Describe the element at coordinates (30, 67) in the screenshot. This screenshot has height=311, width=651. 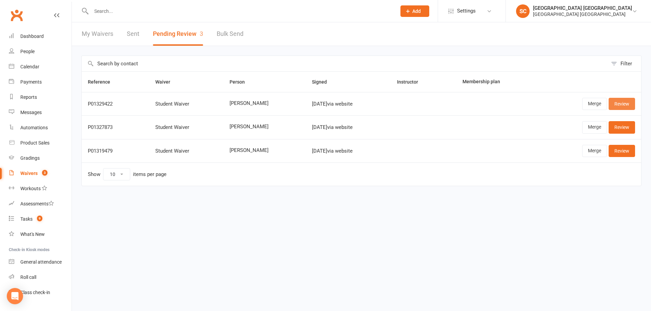
I see `div: Calendar` at that location.